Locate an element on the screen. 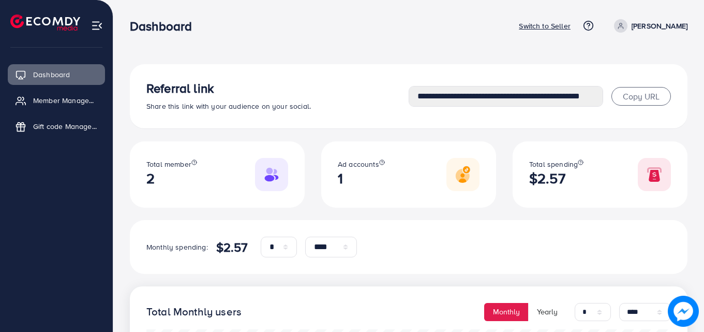 The width and height of the screenshot is (704, 332). span: Copy URL is located at coordinates (641, 96).